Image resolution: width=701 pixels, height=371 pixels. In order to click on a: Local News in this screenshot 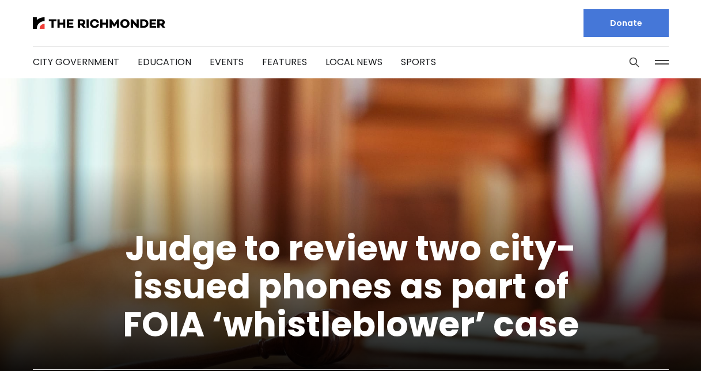, I will do `click(354, 62)`.